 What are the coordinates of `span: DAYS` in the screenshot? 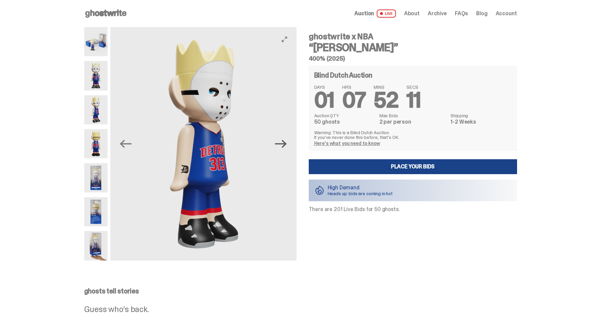 It's located at (324, 87).